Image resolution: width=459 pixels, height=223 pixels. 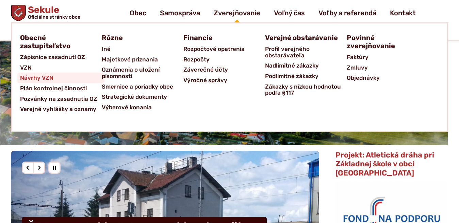 What do you see at coordinates (61, 57) in the screenshot?
I see `a: Zápisnice zasadnutí OZ` at bounding box center [61, 57].